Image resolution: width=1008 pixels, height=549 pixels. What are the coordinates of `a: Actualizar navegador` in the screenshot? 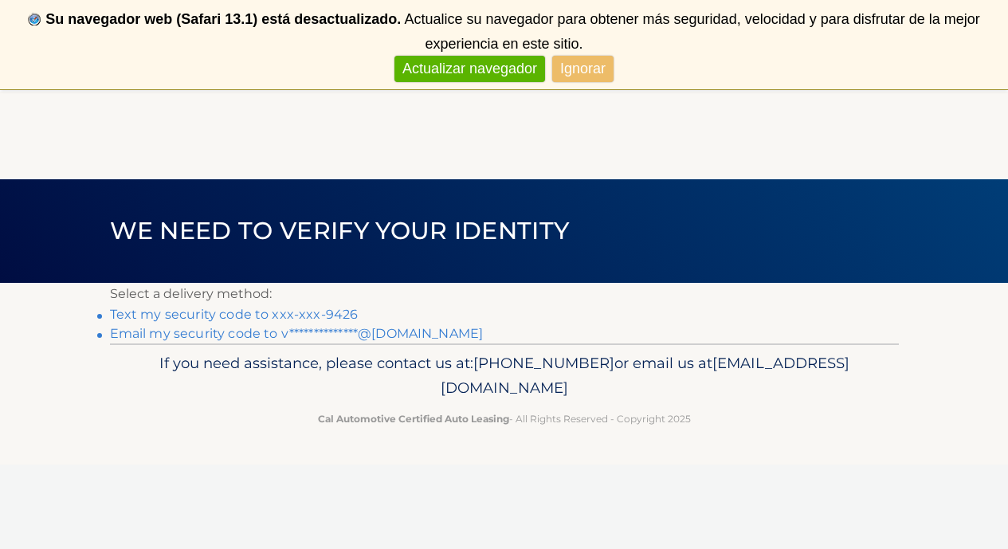 It's located at (469, 69).